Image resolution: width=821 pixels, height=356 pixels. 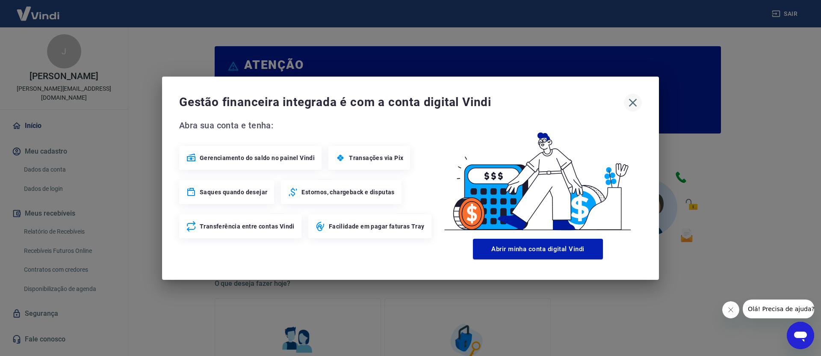 What do you see at coordinates (538, 249) in the screenshot?
I see `button: Abrir minha conta digital Vindi` at bounding box center [538, 249].